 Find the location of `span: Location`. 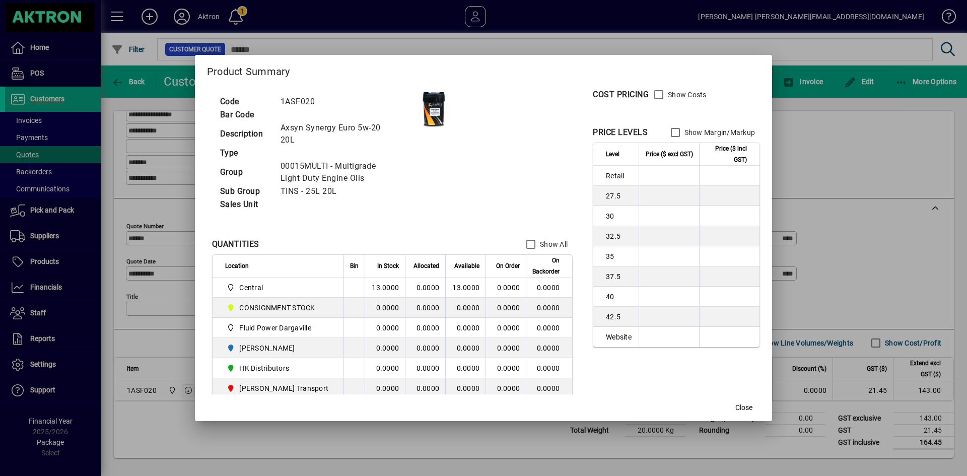

span: Location is located at coordinates (237, 266).